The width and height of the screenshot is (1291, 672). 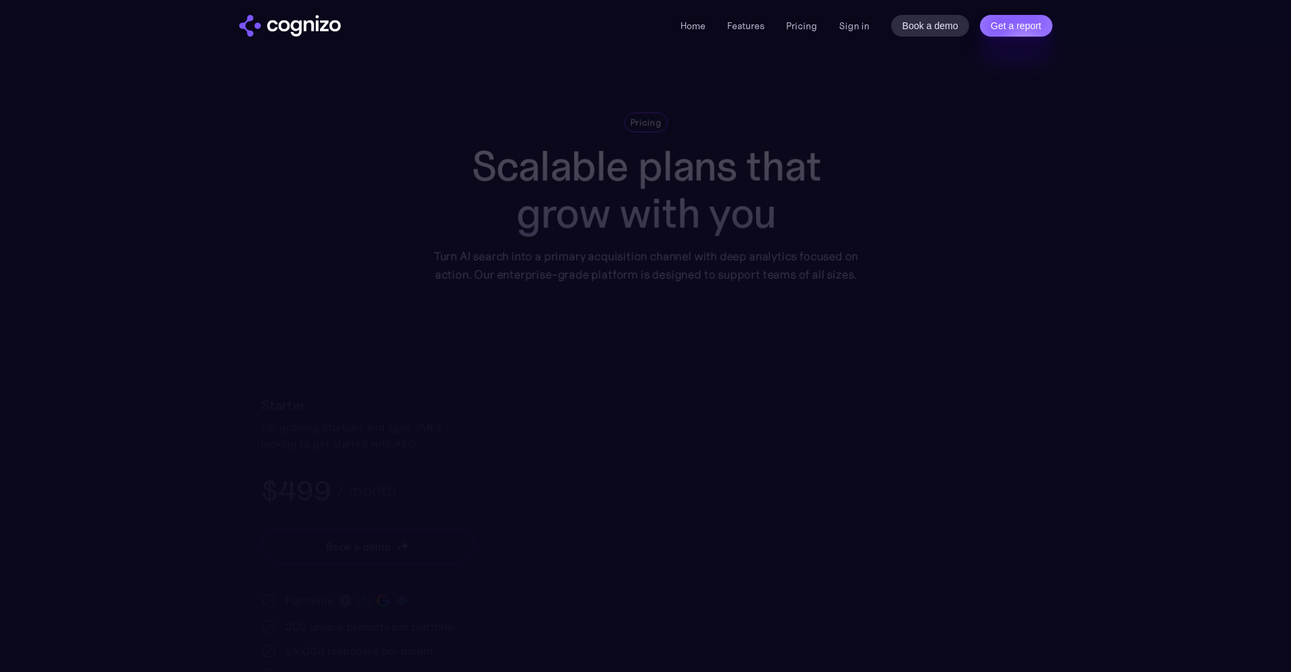 I want to click on a: Sign in, so click(x=854, y=26).